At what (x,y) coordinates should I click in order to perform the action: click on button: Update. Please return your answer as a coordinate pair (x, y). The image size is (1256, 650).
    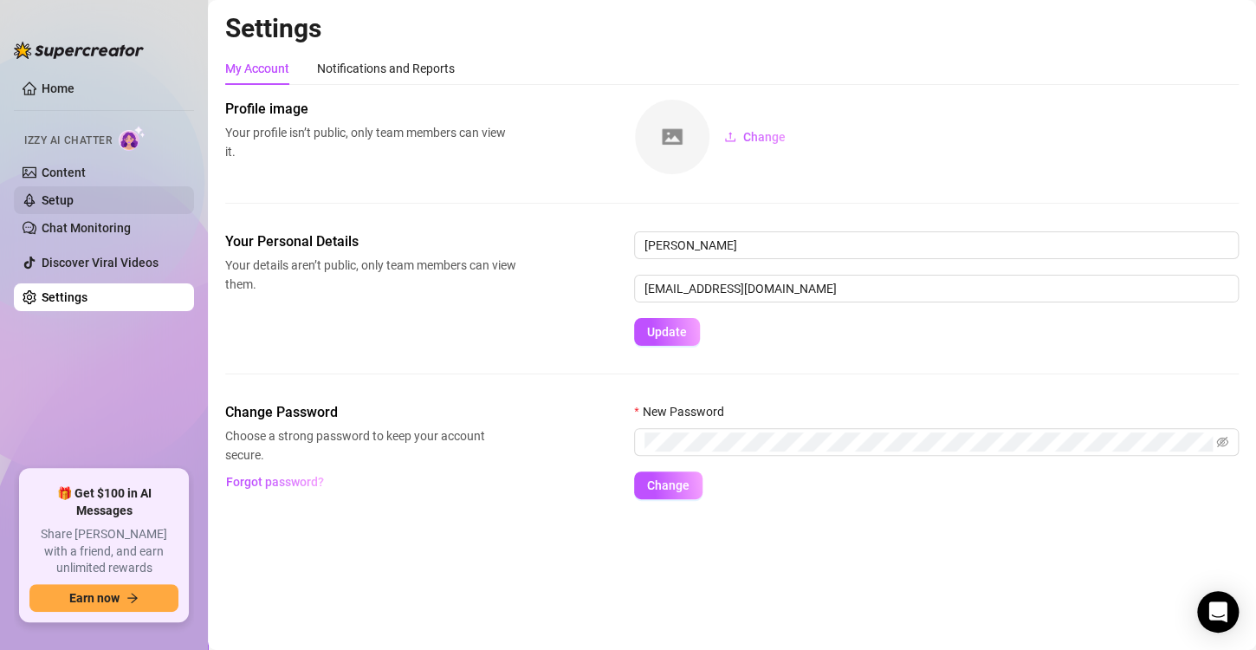
    Looking at the image, I should click on (667, 332).